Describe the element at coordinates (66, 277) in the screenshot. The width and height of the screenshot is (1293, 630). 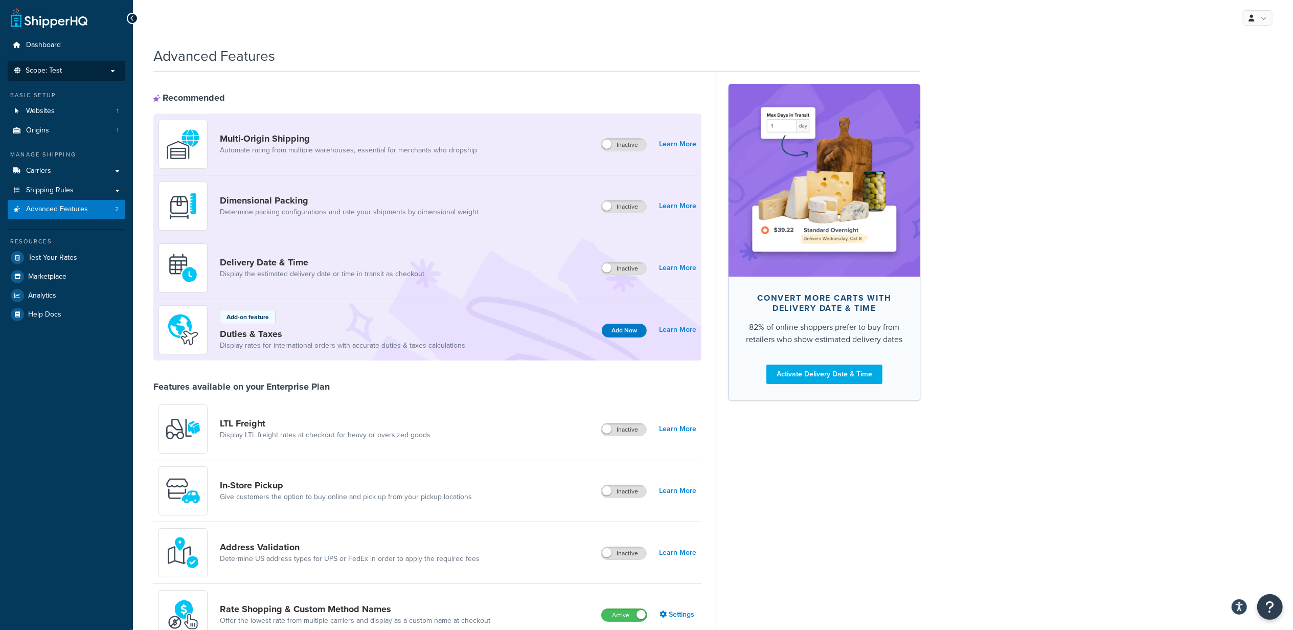
I see `a: Marketplace` at that location.